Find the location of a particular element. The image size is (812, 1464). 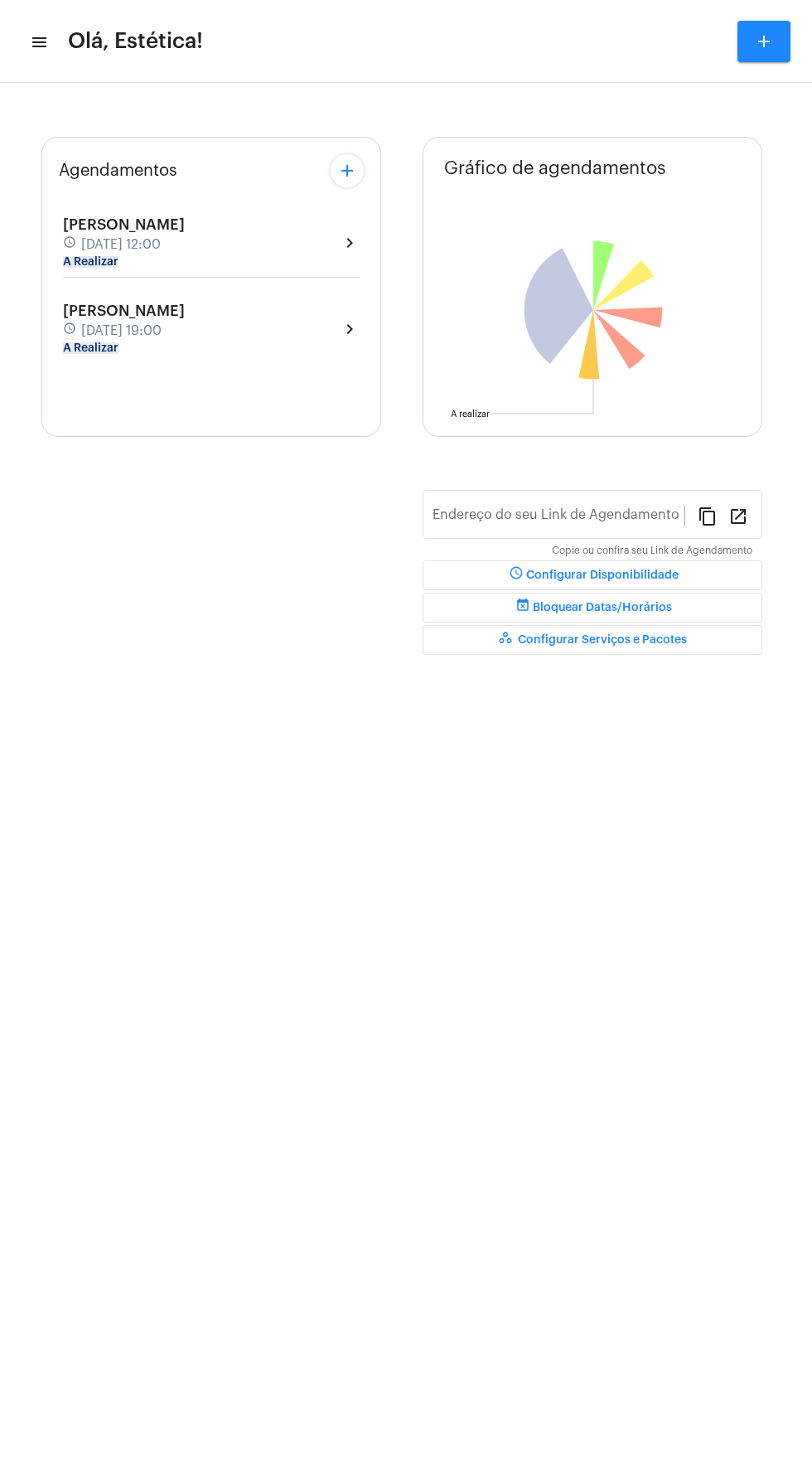

span: Olá, Estética! is located at coordinates (135, 41).